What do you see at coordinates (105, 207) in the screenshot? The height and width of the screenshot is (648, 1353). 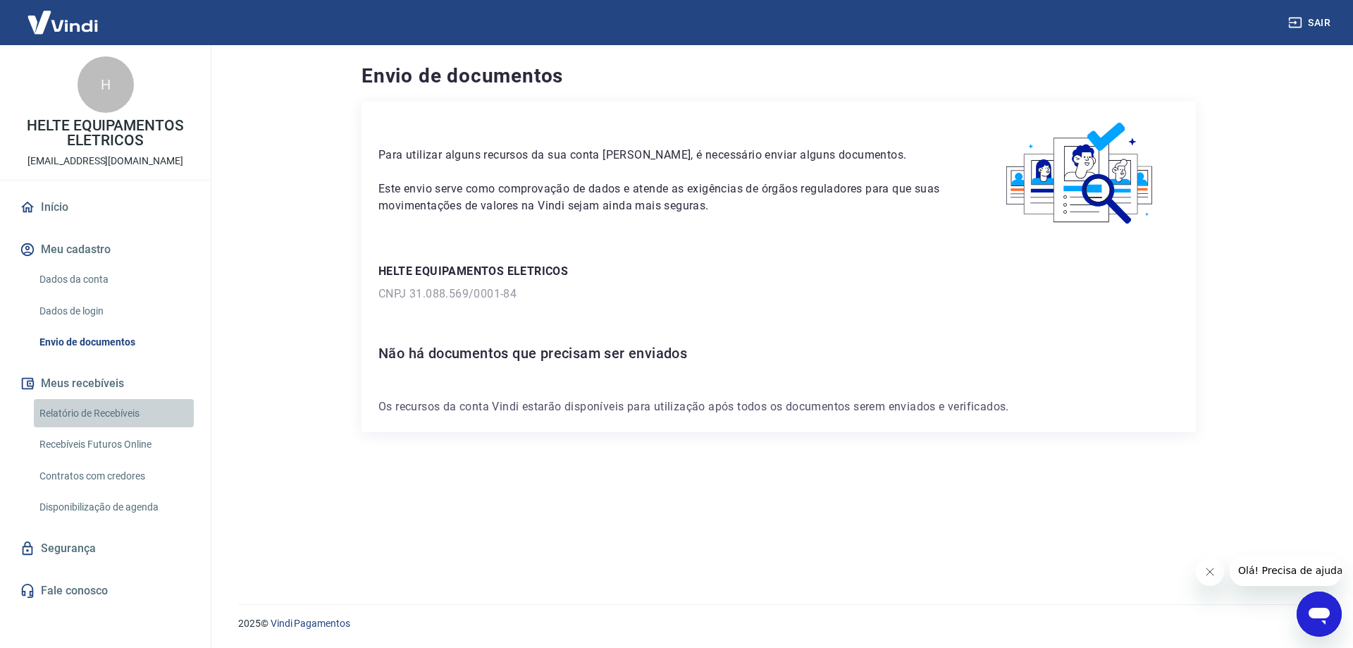 I see `a: Início` at bounding box center [105, 207].